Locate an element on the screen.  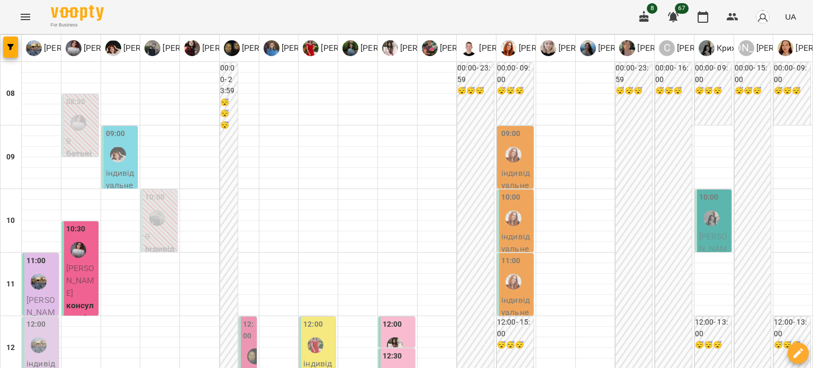
img: Крижанівська Анастасія is located at coordinates (711, 218).